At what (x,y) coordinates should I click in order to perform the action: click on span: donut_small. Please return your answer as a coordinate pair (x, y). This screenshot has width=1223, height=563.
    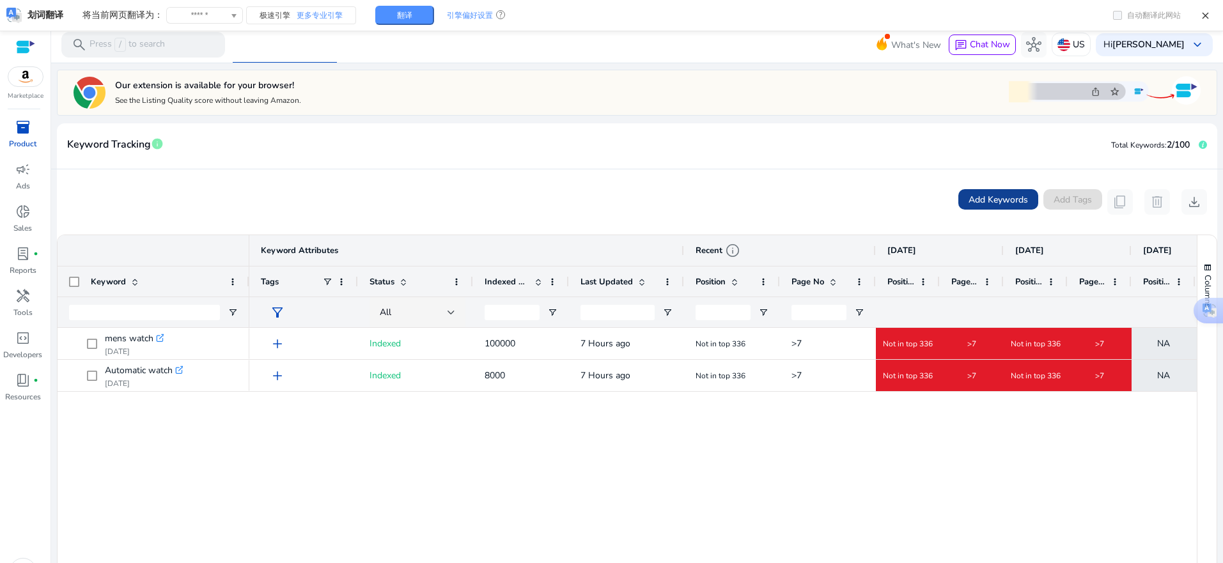
    Looking at the image, I should click on (23, 212).